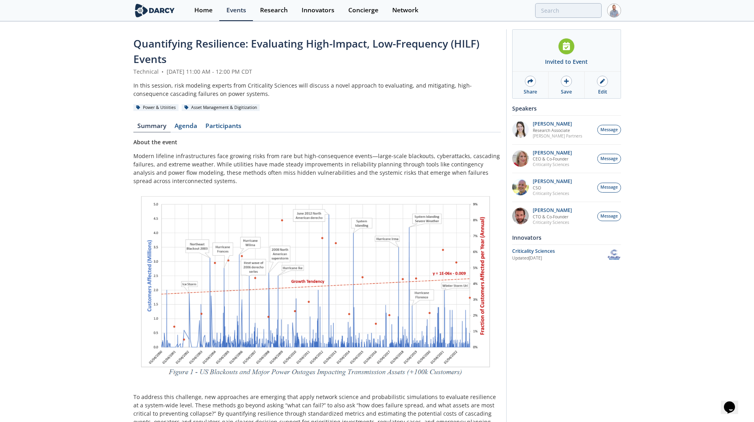 This screenshot has height=422, width=754. Describe the element at coordinates (155, 142) in the screenshot. I see `strong: About the event` at that location.